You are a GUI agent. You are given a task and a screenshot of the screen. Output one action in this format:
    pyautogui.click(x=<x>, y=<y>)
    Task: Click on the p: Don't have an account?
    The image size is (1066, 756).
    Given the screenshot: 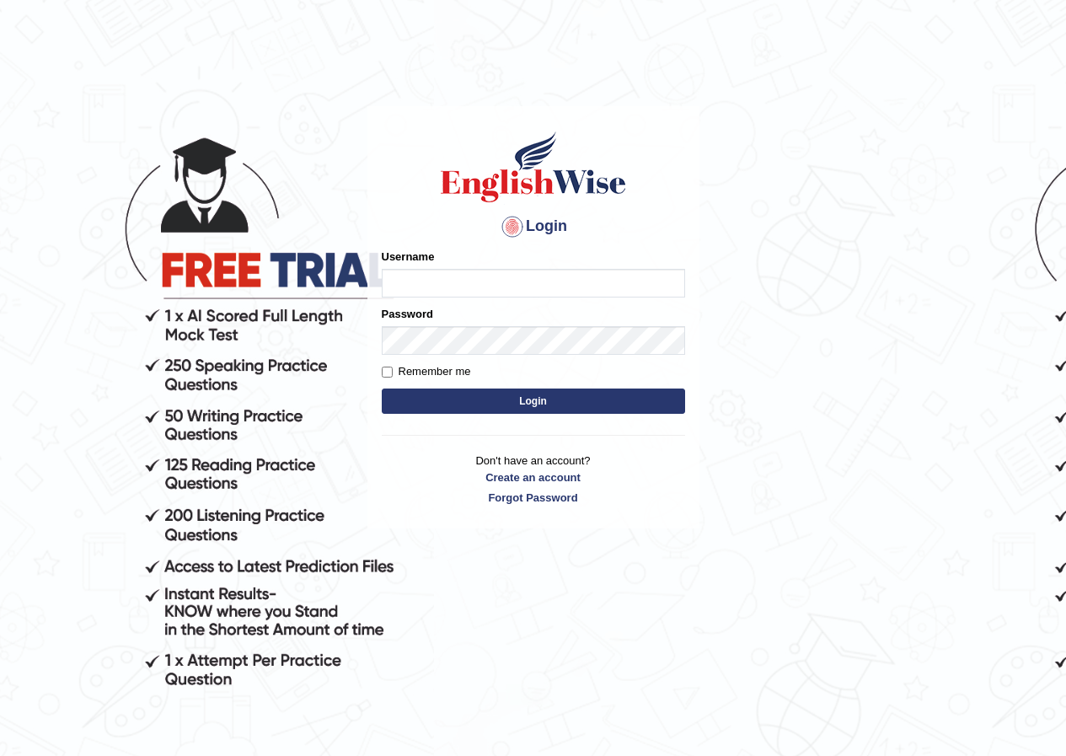 What is the action you would take?
    pyautogui.click(x=533, y=479)
    